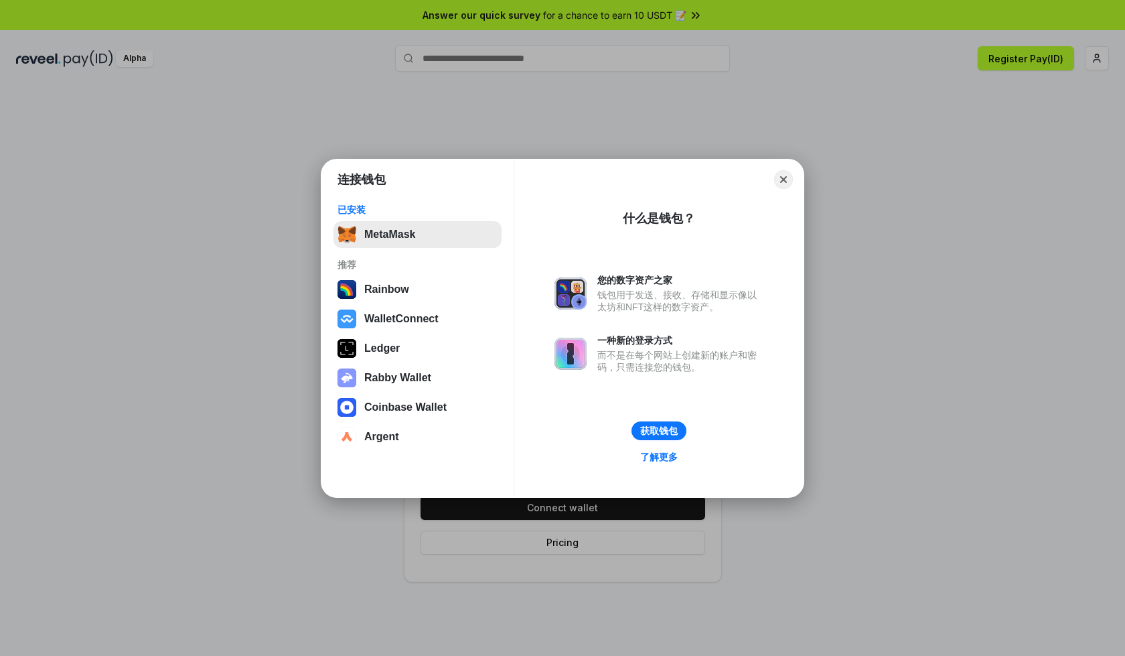 The image size is (1125, 656). I want to click on div: 推荐, so click(417, 265).